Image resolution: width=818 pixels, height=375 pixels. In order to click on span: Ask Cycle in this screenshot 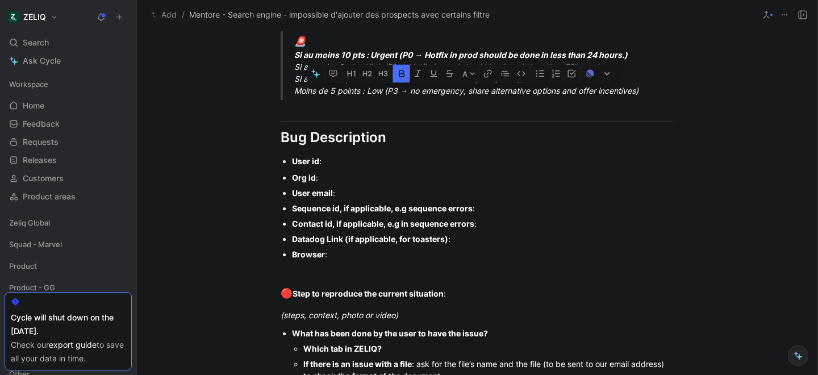, I will do `click(41, 61)`.